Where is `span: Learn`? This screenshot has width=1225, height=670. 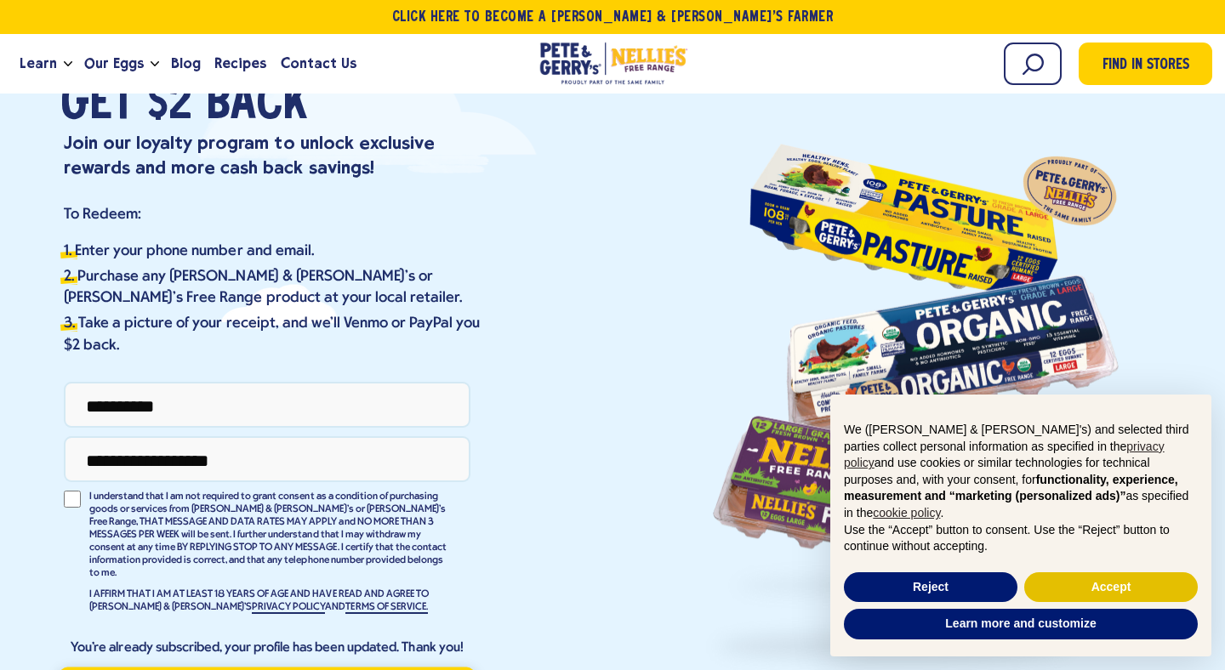 span: Learn is located at coordinates (38, 63).